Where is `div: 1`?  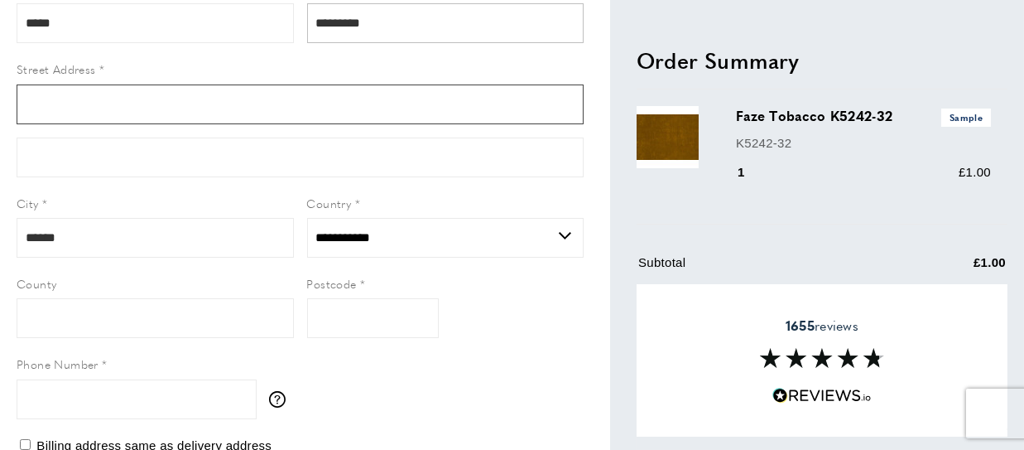 div: 1 is located at coordinates (752, 172).